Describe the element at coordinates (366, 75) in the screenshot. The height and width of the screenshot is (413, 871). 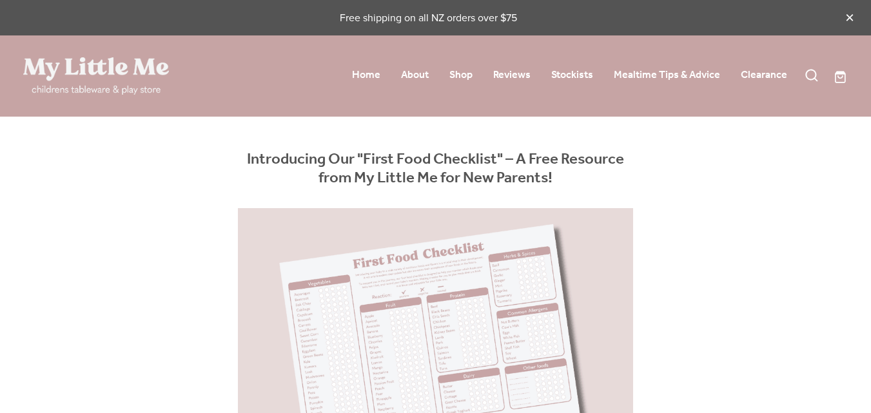
I see `a: Home` at that location.